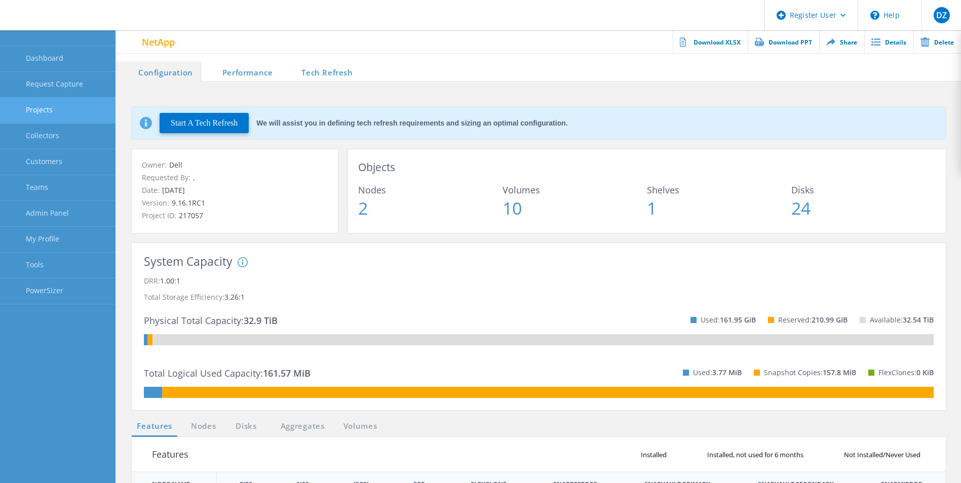  Describe the element at coordinates (863, 208) in the screenshot. I see `span: 24` at that location.